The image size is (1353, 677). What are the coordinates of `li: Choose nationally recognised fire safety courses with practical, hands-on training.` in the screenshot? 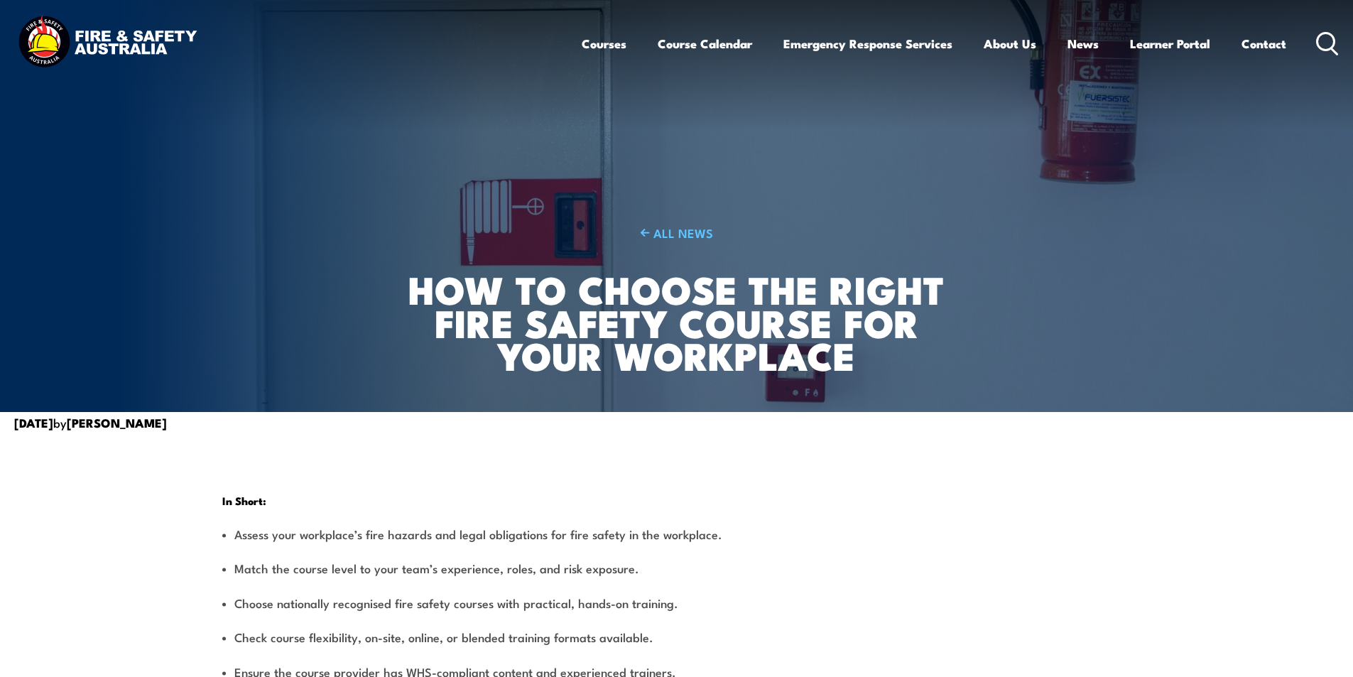 It's located at (677, 602).